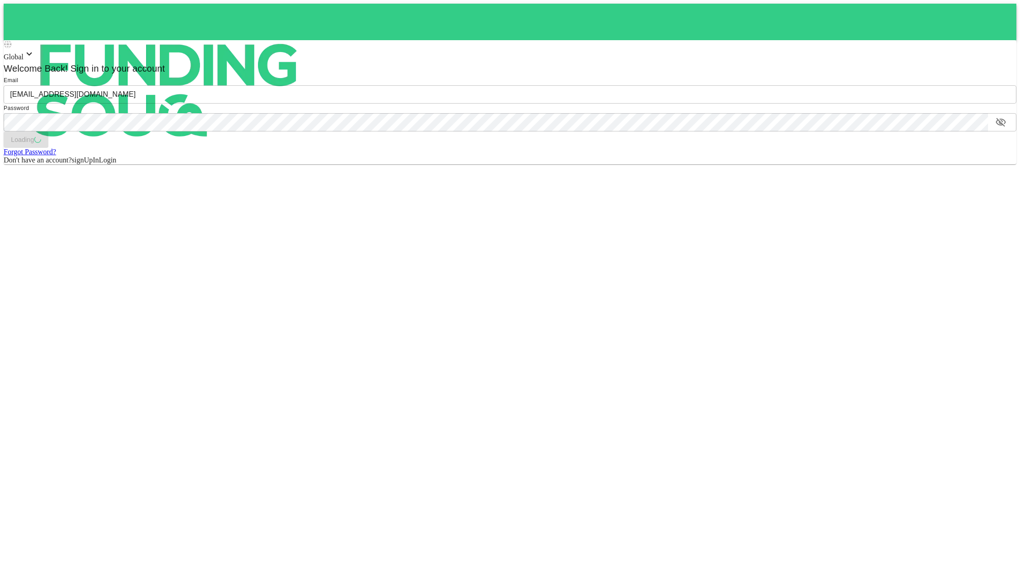 The width and height of the screenshot is (1020, 570). I want to click on span: signUpInLogin, so click(94, 160).